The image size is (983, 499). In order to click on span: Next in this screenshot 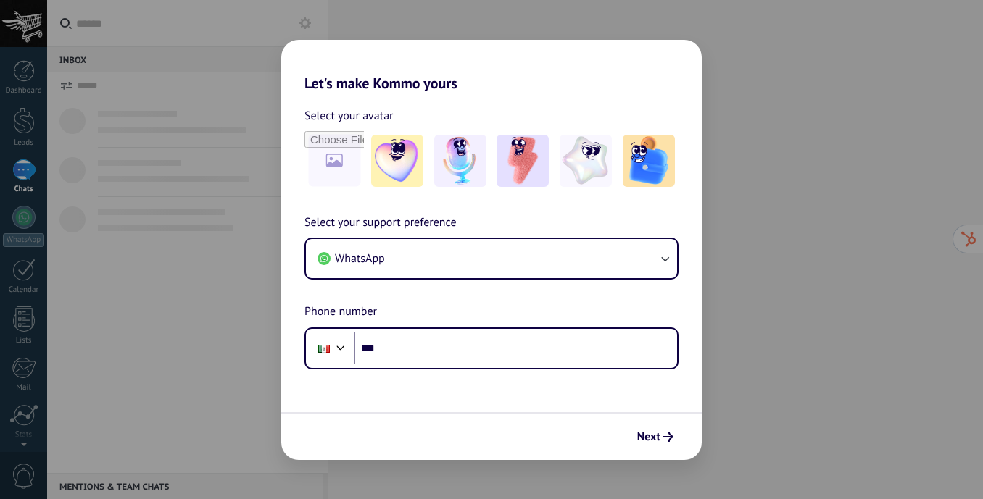, I will do `click(649, 437)`.